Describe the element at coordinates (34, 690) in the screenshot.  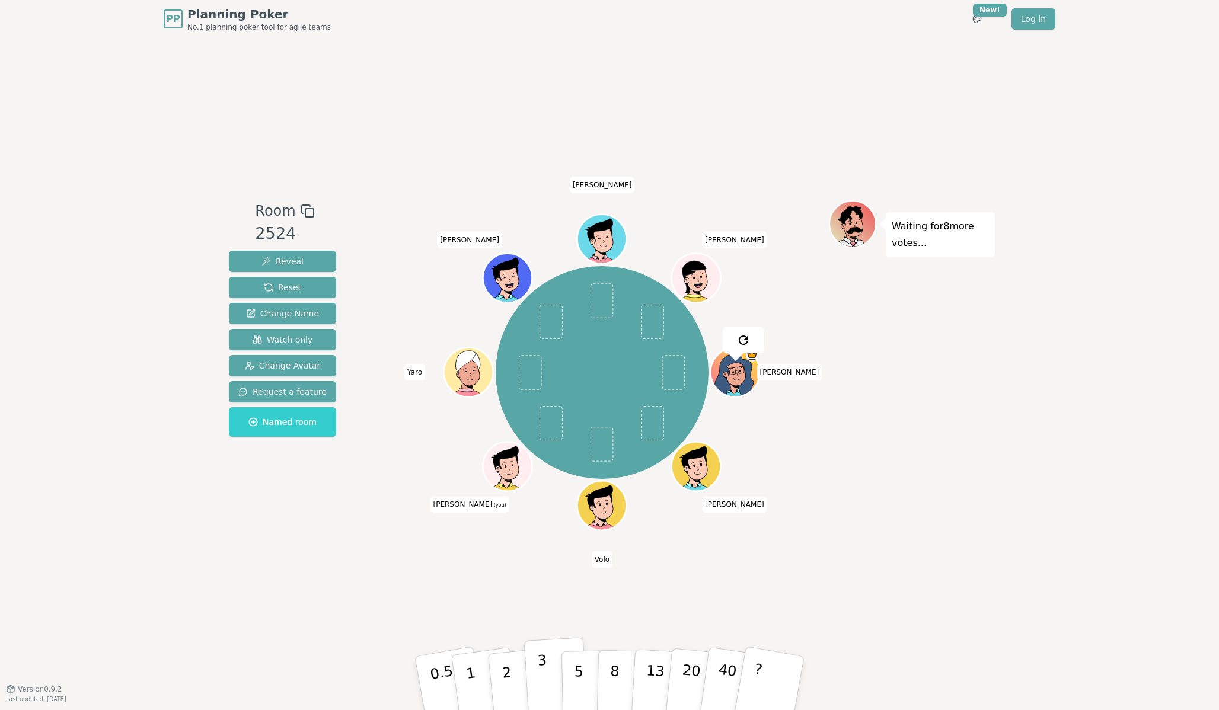
I see `button: Version0.9.2` at that location.